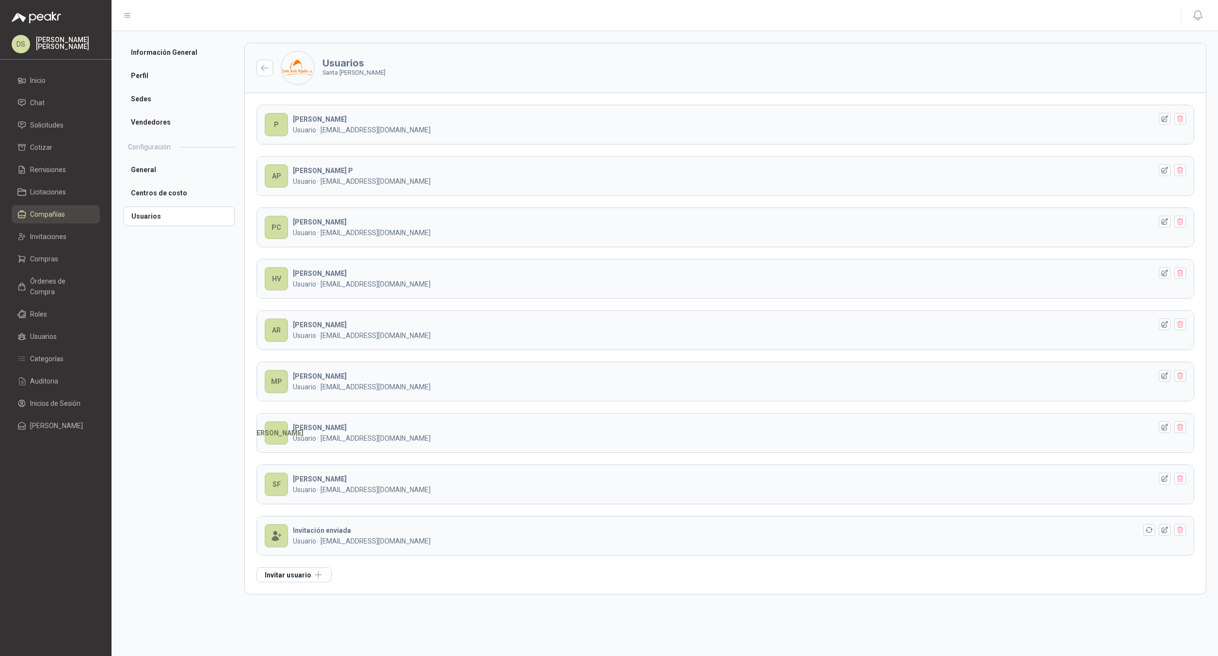 The width and height of the screenshot is (1218, 656). What do you see at coordinates (43, 336) in the screenshot?
I see `span: Usuarios` at bounding box center [43, 336].